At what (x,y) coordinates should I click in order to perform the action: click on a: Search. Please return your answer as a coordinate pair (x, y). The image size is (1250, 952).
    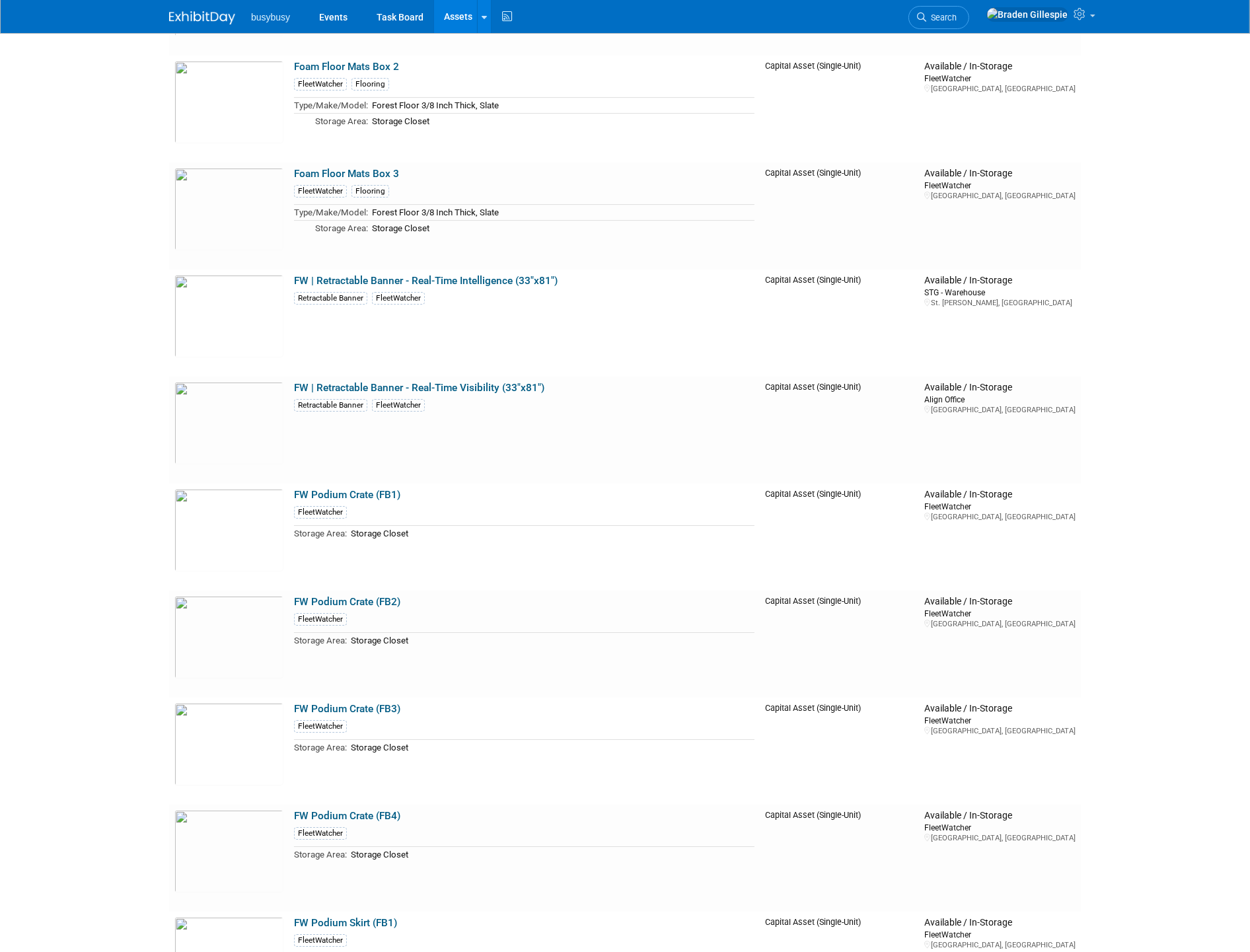
    Looking at the image, I should click on (939, 17).